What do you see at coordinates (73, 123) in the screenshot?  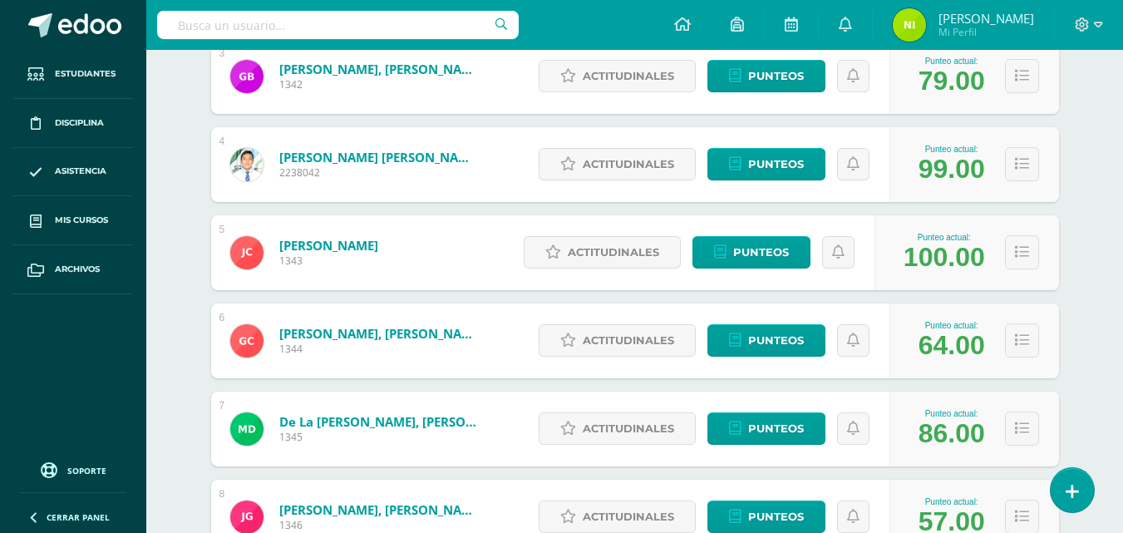 I see `a: Disciplina` at bounding box center [73, 123].